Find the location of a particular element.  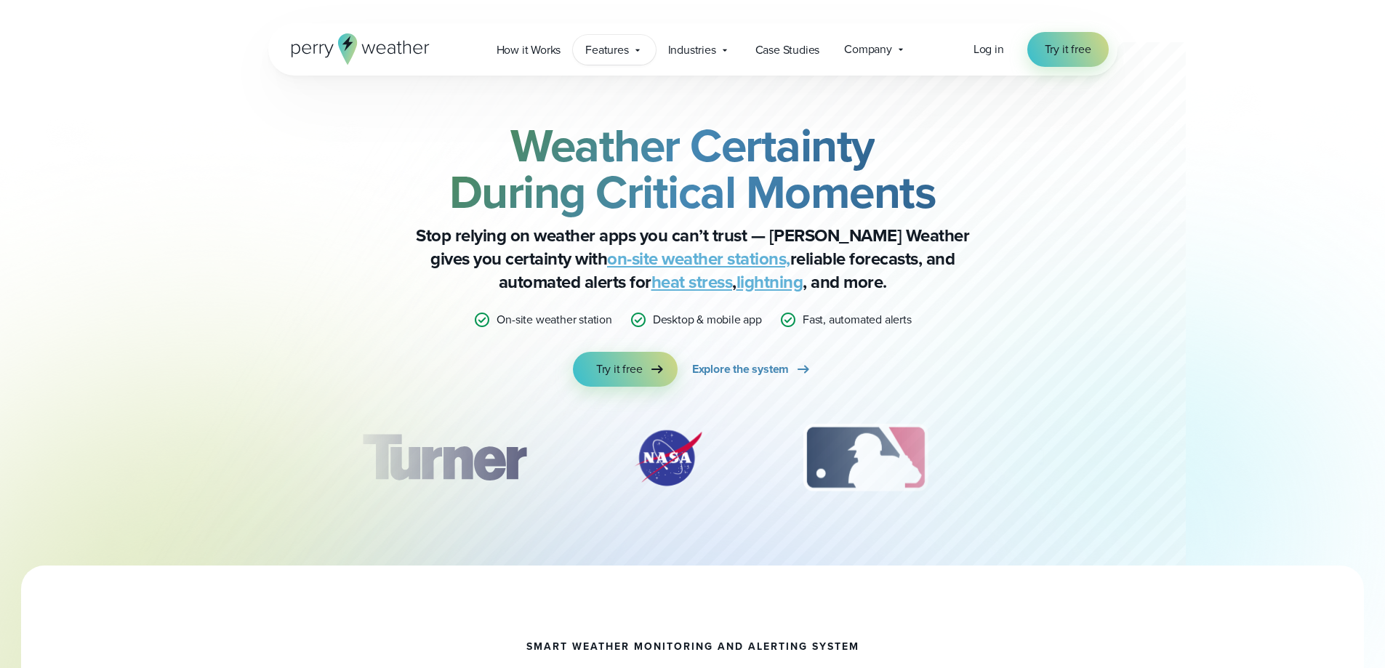

p: Fast, automated alerts is located at coordinates (857, 320).